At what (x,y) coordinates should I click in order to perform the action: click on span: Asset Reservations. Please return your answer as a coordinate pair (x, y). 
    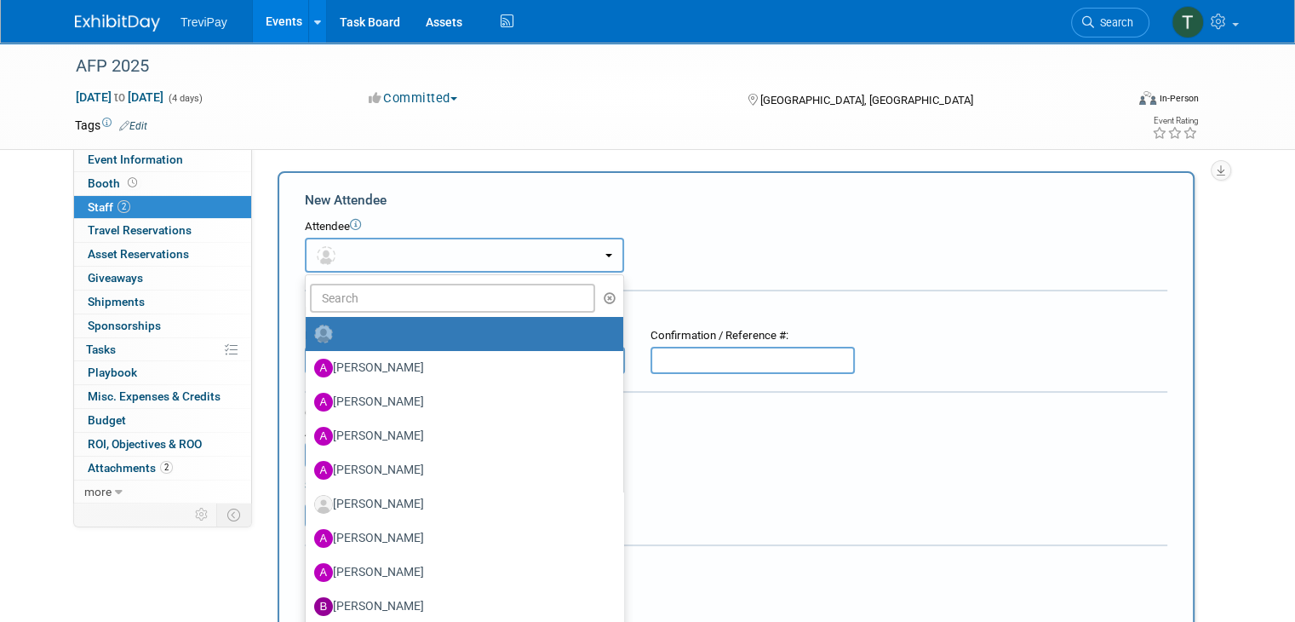
    Looking at the image, I should click on (138, 254).